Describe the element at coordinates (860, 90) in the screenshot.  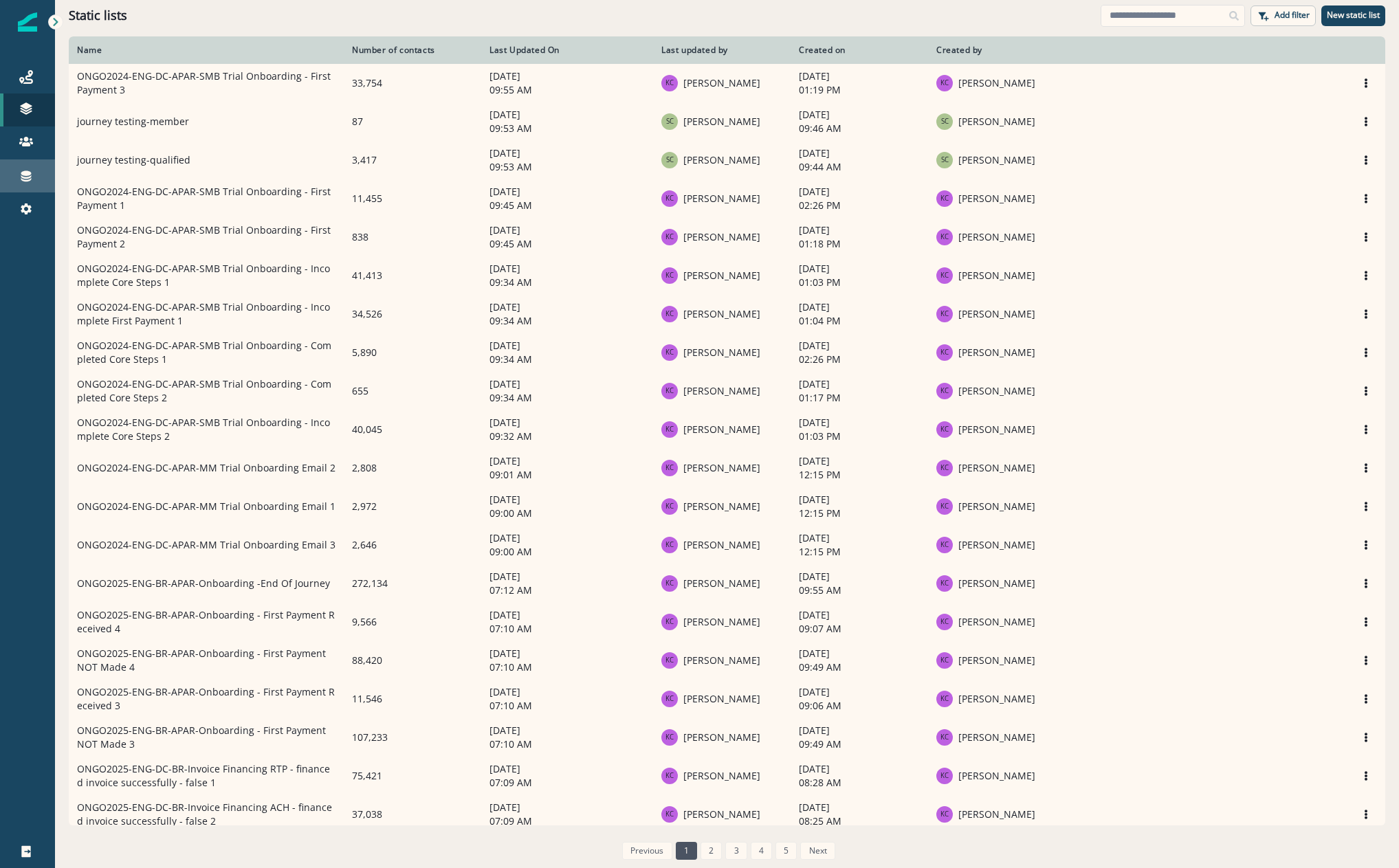
I see `p: 01:19 PM` at that location.